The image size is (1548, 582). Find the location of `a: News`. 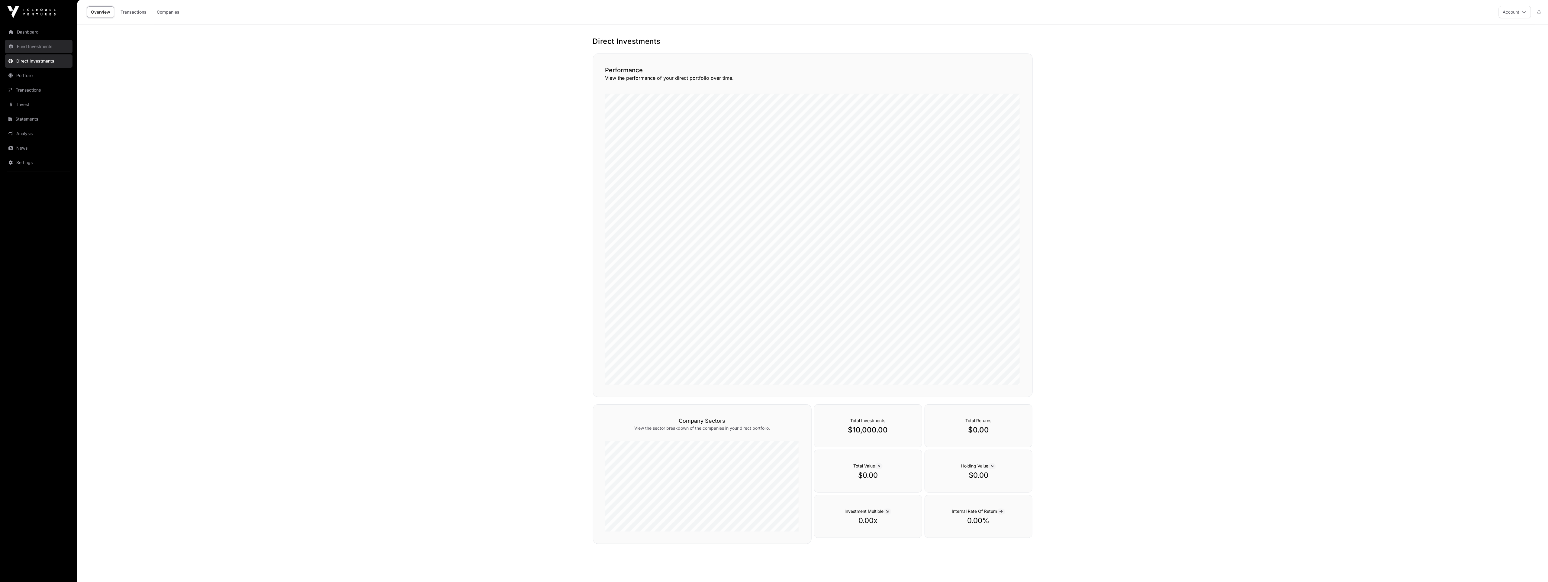

a: News is located at coordinates (39, 148).